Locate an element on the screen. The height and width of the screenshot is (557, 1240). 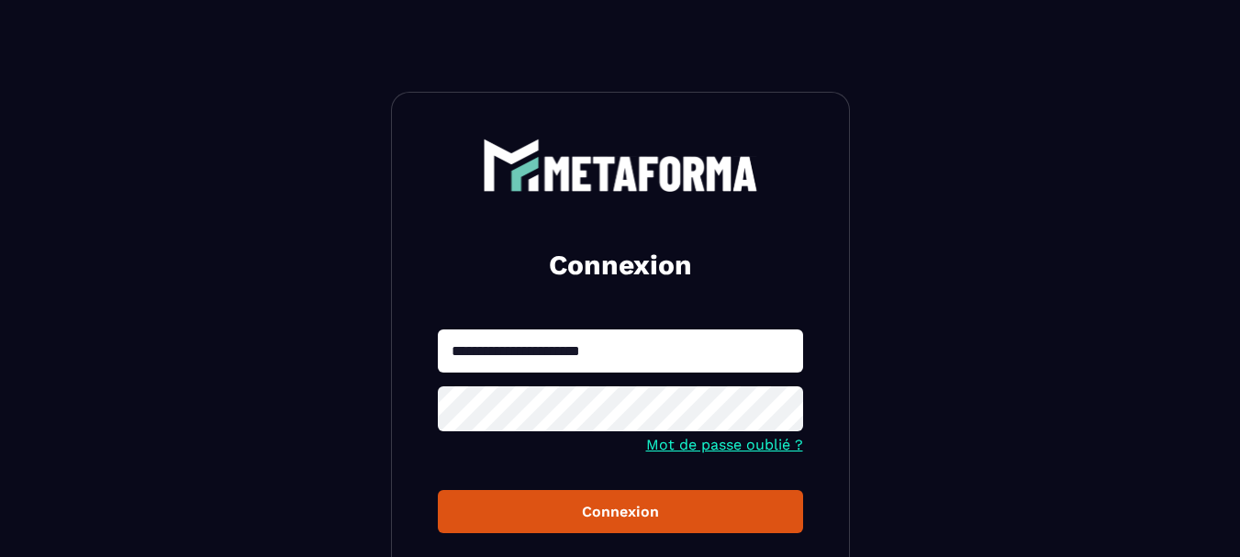
a: logo is located at coordinates (621, 165).